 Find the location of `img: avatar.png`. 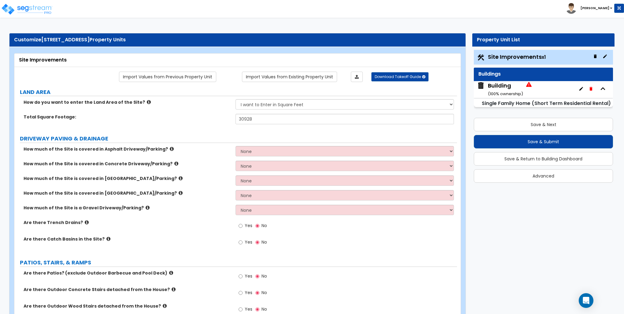

img: avatar.png is located at coordinates (571, 8).